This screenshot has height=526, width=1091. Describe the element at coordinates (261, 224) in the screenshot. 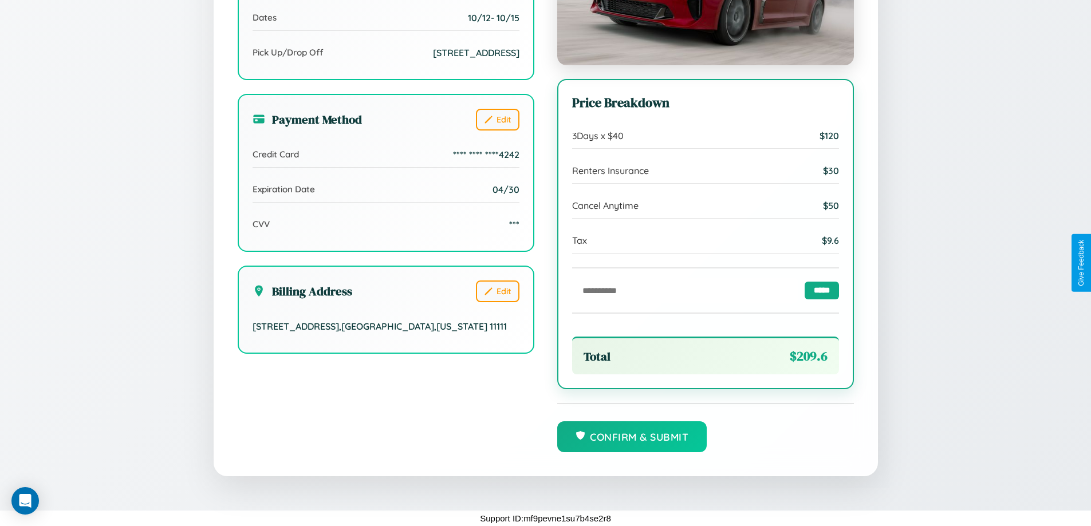

I see `span: CVV` at that location.